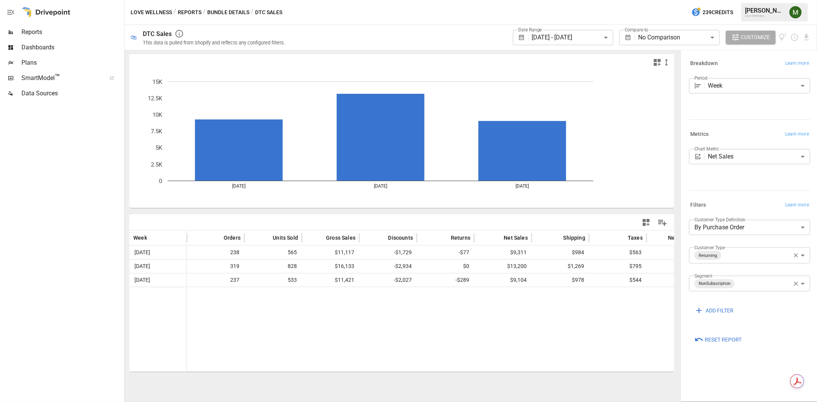  Describe the element at coordinates (574, 238) in the screenshot. I see `span: Shipping` at that location.